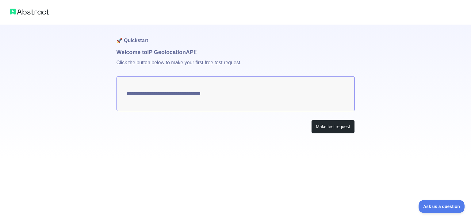 The image size is (471, 216). I want to click on h1: 🚀 Quickstart, so click(236, 36).